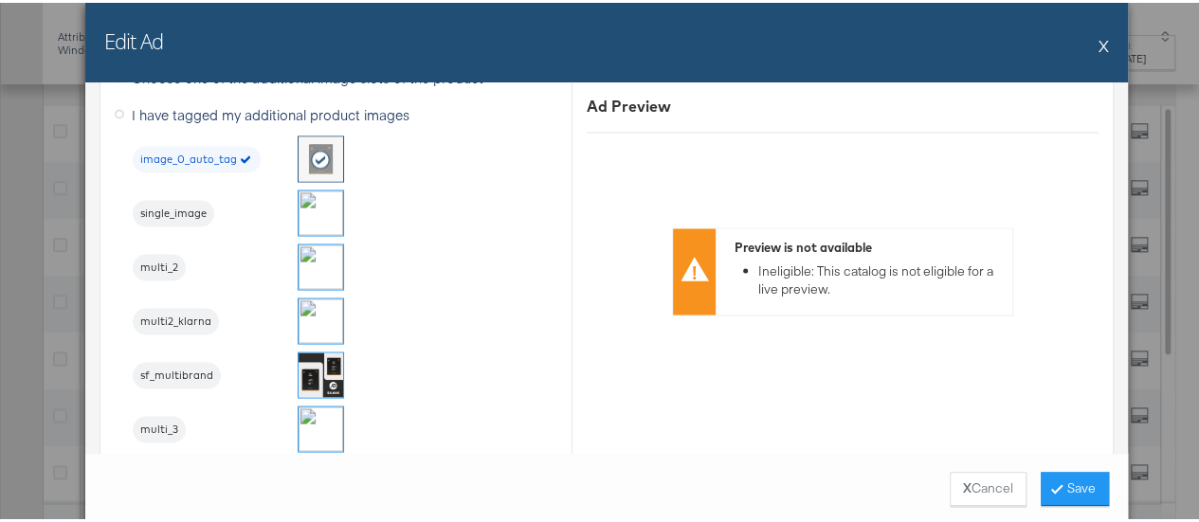  I want to click on span: multi_3, so click(159, 427).